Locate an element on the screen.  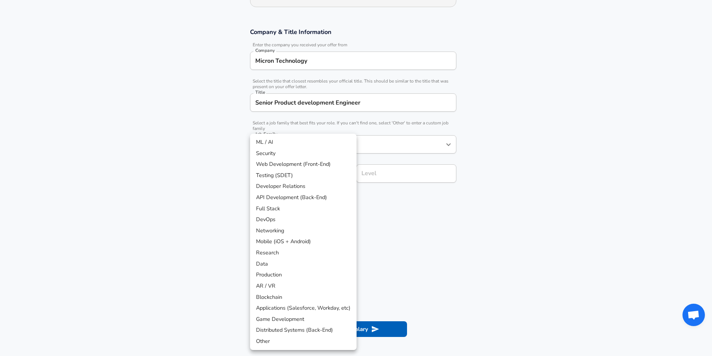
li: Security is located at coordinates (303, 154).